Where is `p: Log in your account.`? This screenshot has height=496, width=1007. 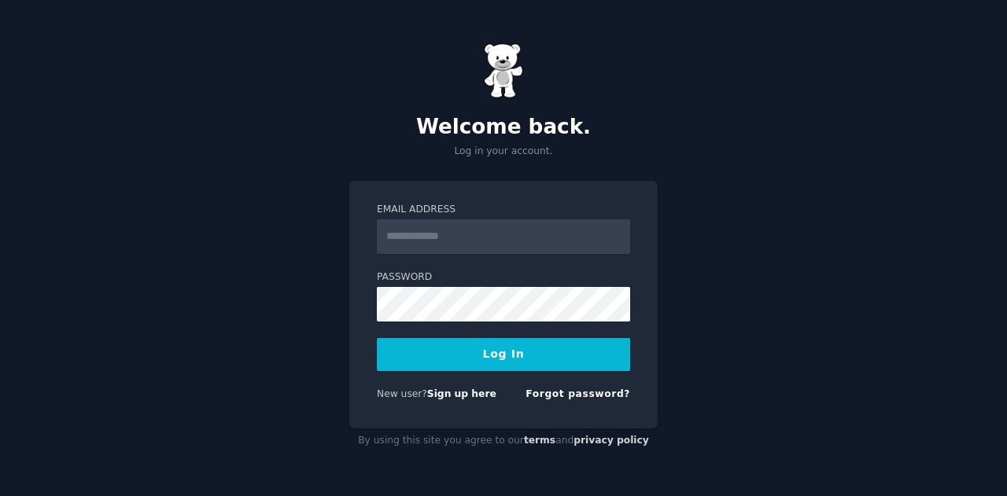
p: Log in your account. is located at coordinates (503, 152).